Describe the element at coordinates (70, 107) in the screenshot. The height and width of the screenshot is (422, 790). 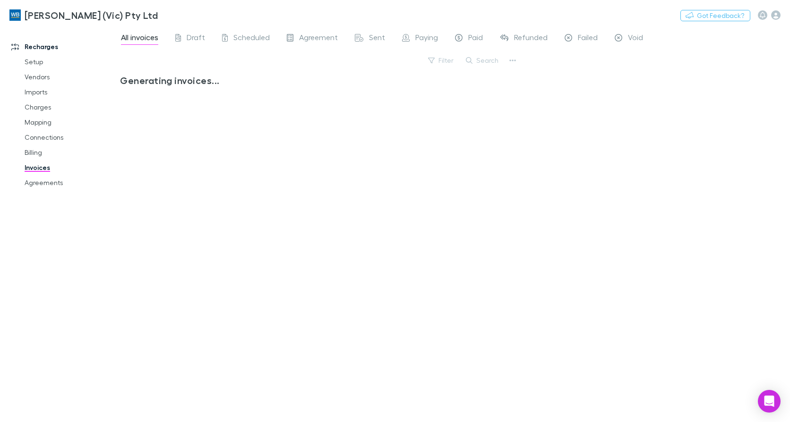
I see `a: Charges` at that location.